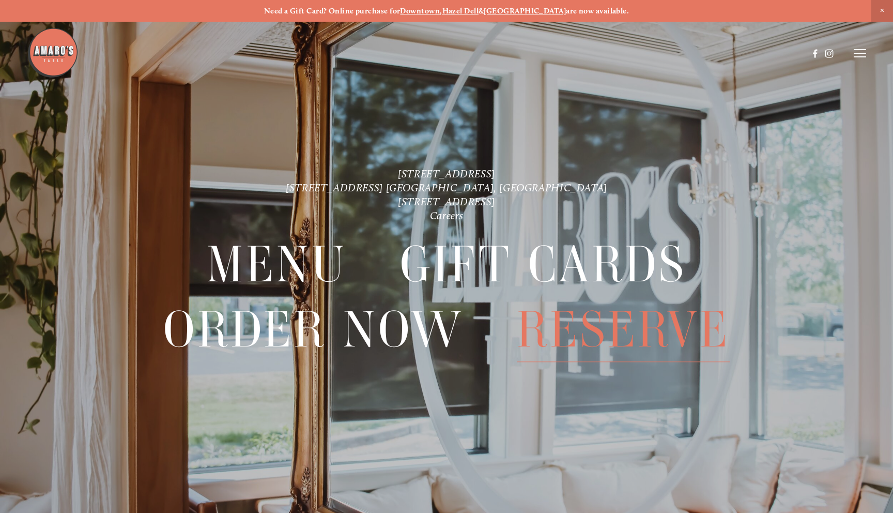  Describe the element at coordinates (313, 330) in the screenshot. I see `span: Order Now` at that location.